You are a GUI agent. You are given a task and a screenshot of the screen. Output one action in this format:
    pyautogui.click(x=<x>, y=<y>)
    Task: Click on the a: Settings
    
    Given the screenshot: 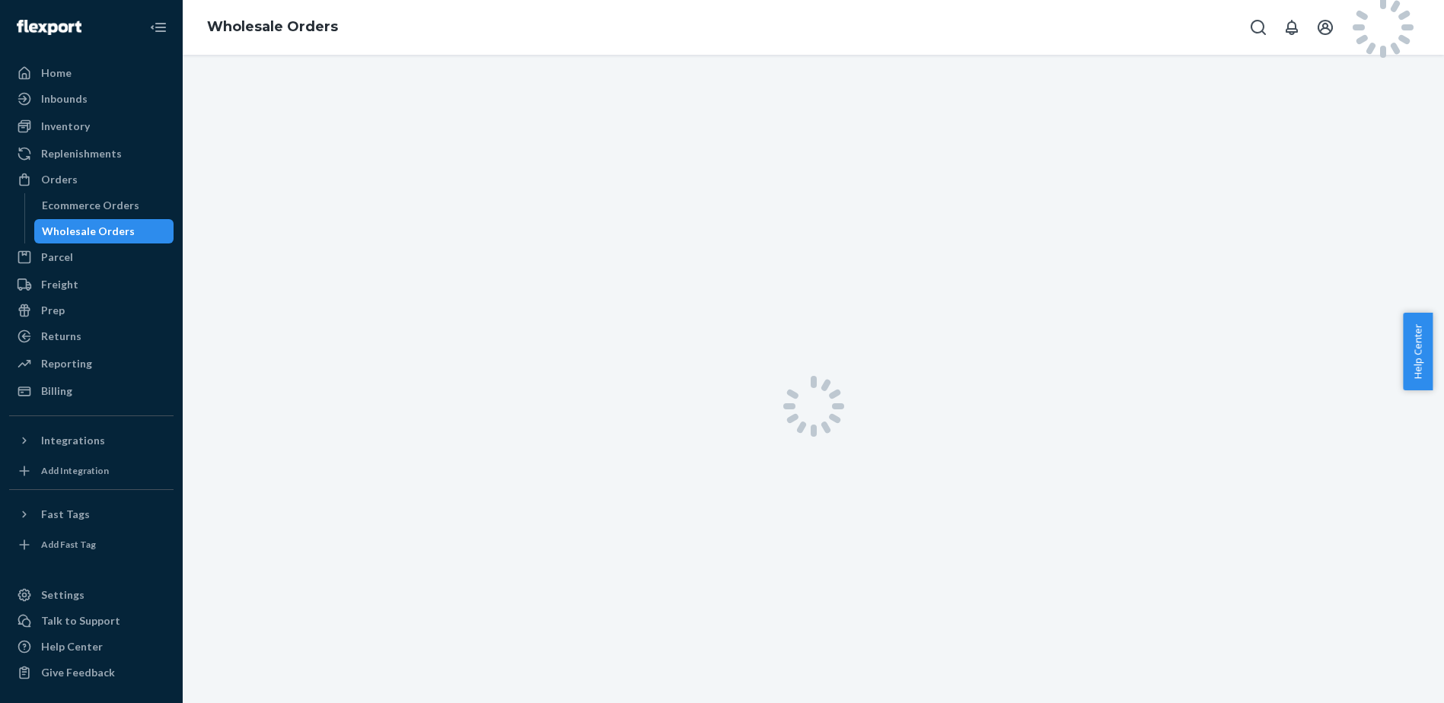 What is the action you would take?
    pyautogui.click(x=91, y=595)
    